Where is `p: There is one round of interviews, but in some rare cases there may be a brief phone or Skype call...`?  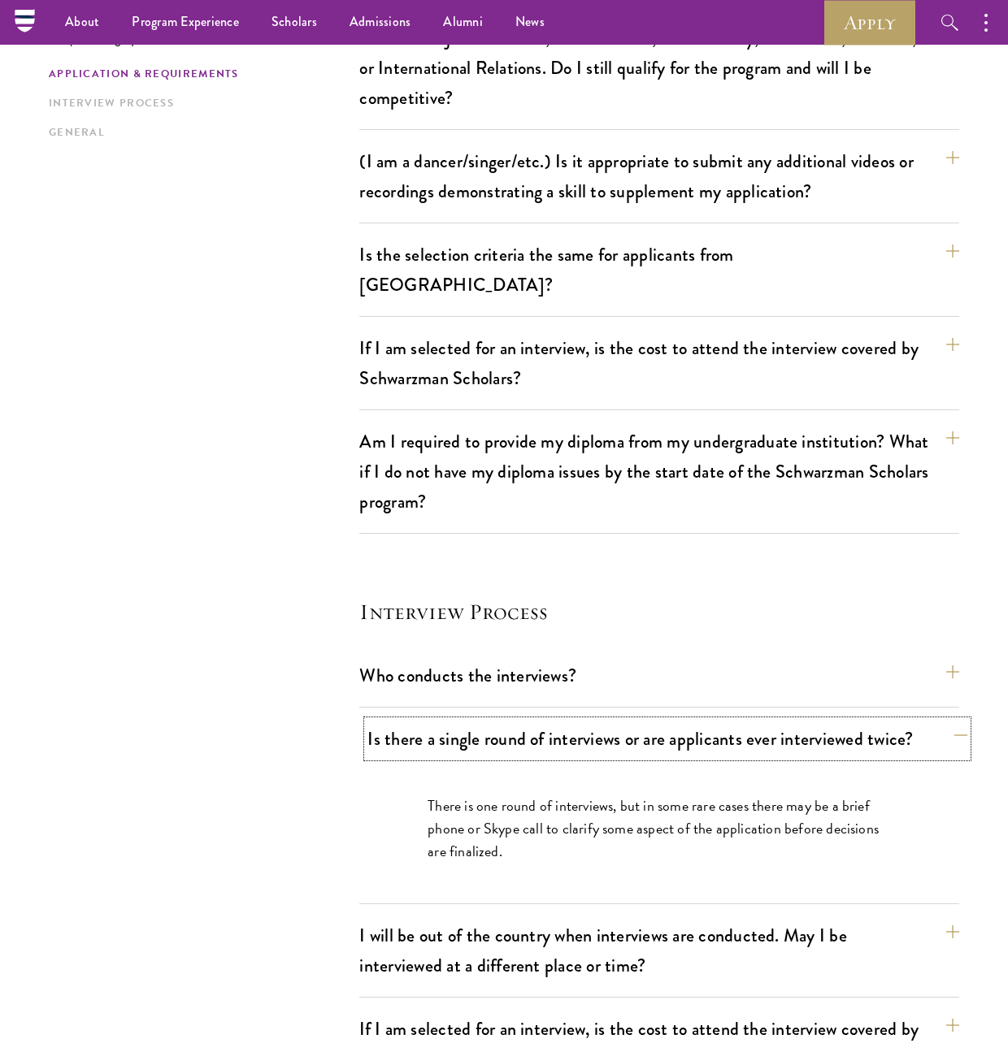 p: There is one round of interviews, but in some rare cases there may be a brief phone or Skype call... is located at coordinates (659, 829).